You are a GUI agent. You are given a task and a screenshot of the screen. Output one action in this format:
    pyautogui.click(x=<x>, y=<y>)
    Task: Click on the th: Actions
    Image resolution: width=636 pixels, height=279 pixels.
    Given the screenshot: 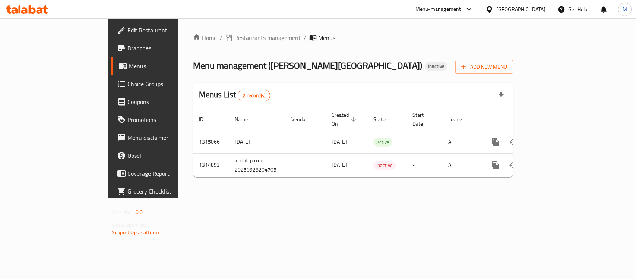 What is the action you would take?
    pyautogui.click(x=523, y=119)
    